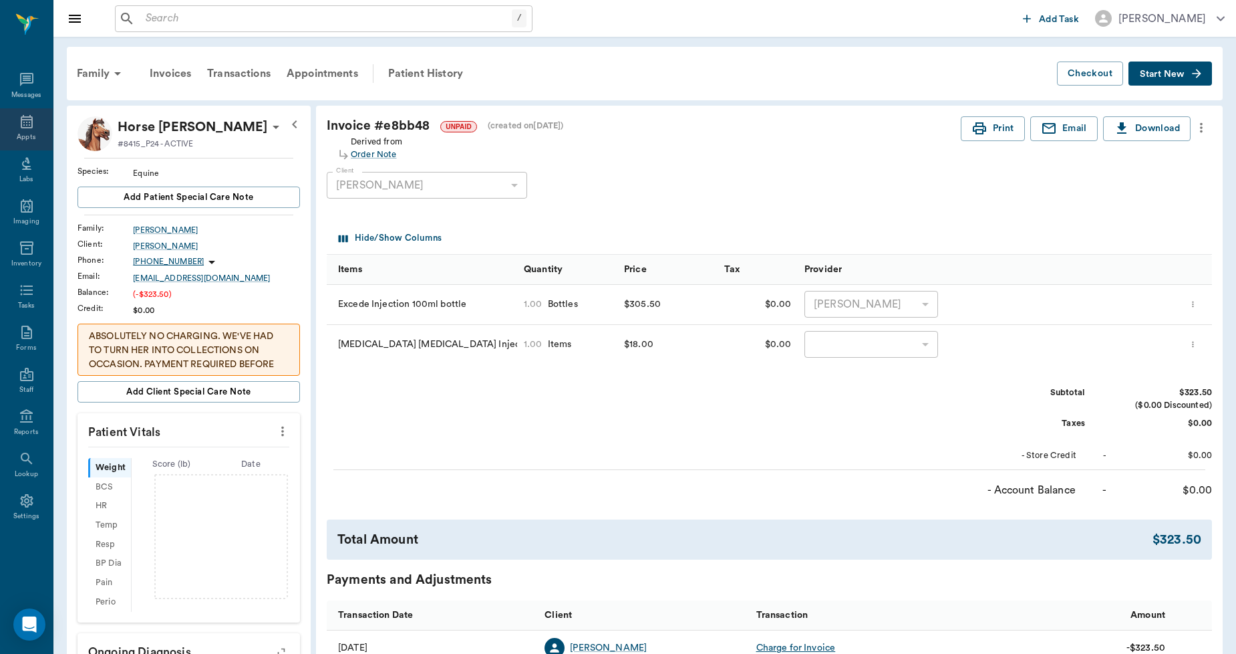  What do you see at coordinates (217, 173) in the screenshot?
I see `div: Equine` at bounding box center [217, 173].